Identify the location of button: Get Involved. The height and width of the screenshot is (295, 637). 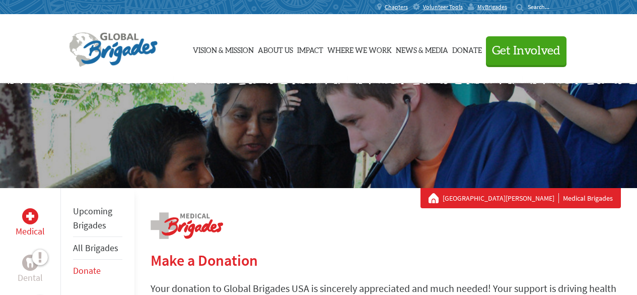
(526, 50).